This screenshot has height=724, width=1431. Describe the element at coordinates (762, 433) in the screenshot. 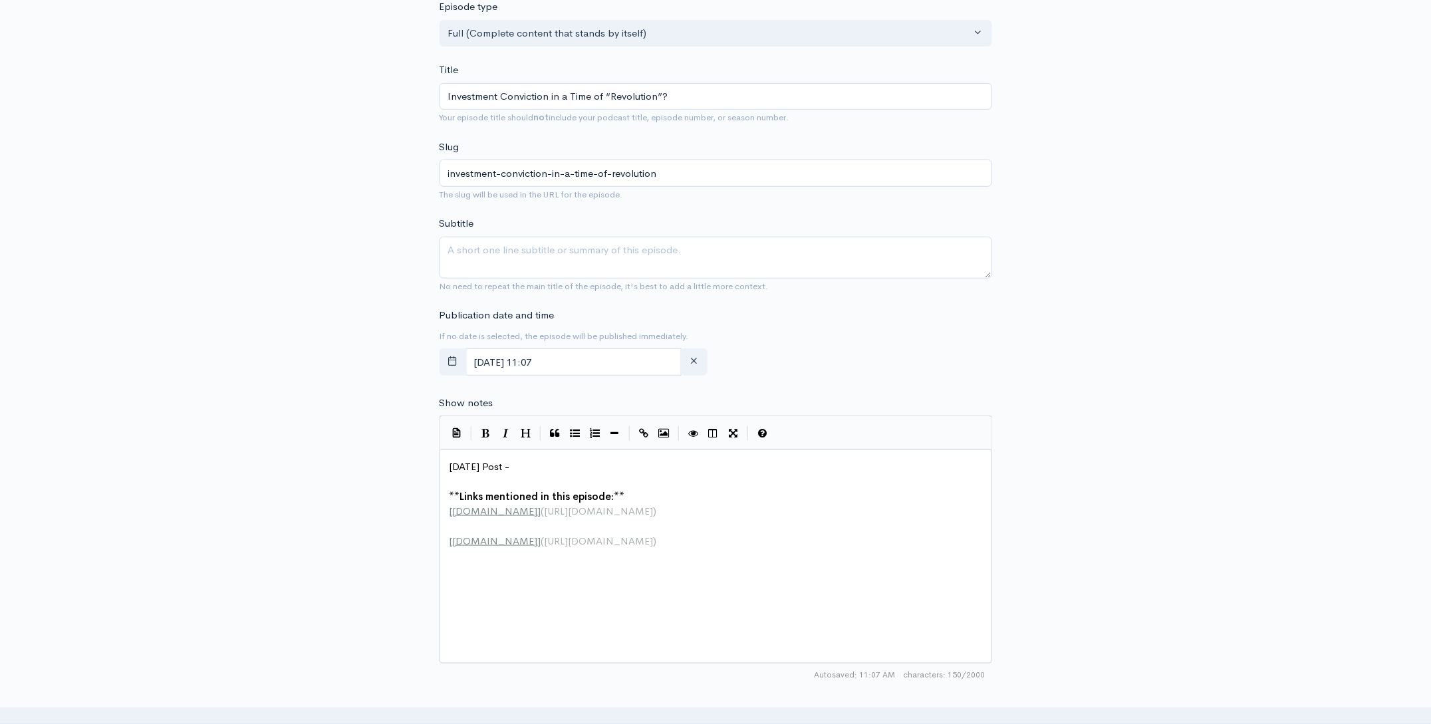

I see `button: Markdown Guide` at that location.